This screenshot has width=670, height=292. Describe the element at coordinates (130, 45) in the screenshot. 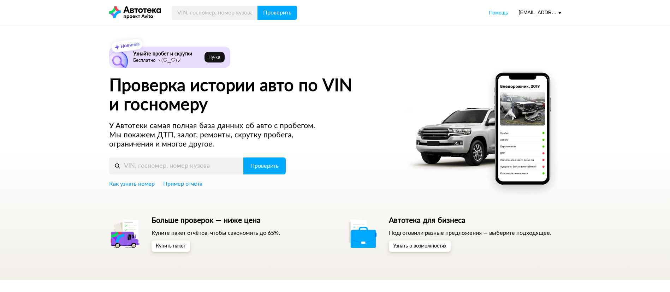

I see `strong: Новинка` at that location.